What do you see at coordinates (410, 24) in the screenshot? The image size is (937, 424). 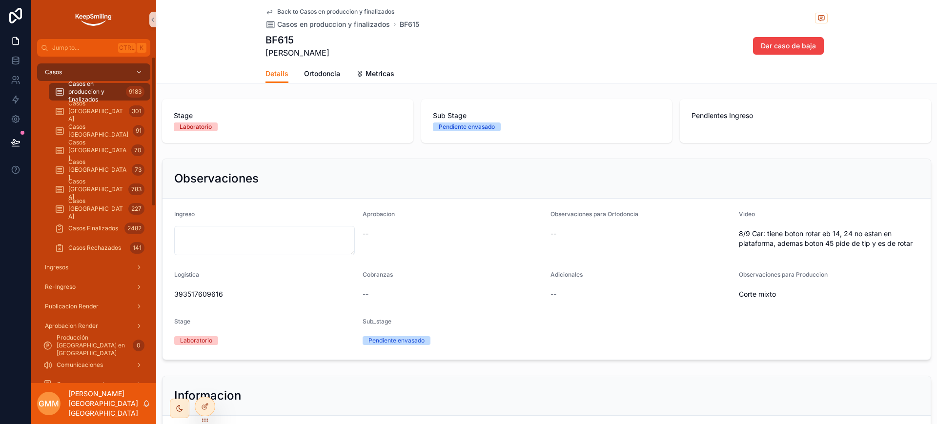 I see `span: BF615` at bounding box center [410, 24].